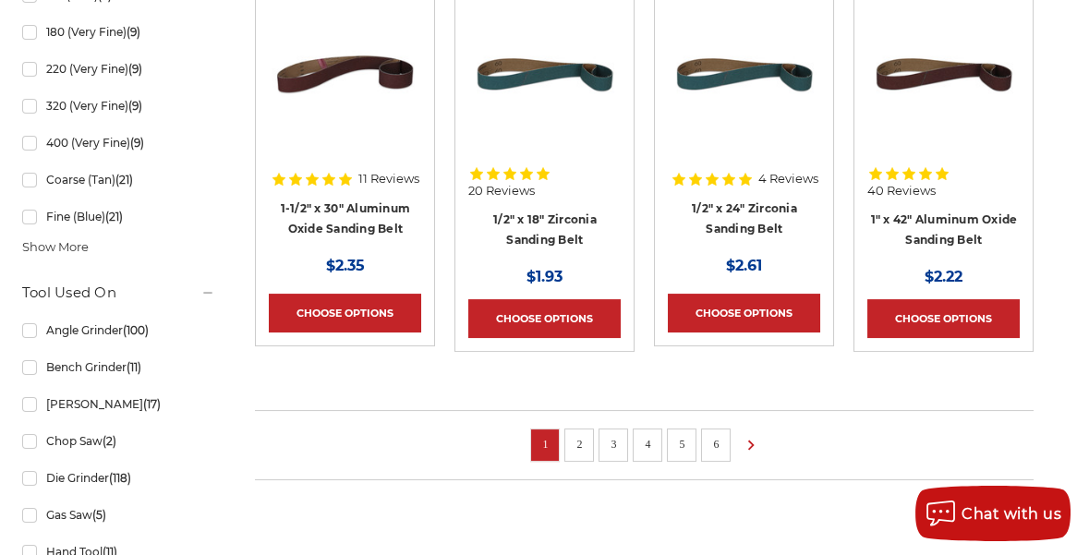 The height and width of the screenshot is (555, 1089). I want to click on a: 400 (Very Fine), so click(118, 142).